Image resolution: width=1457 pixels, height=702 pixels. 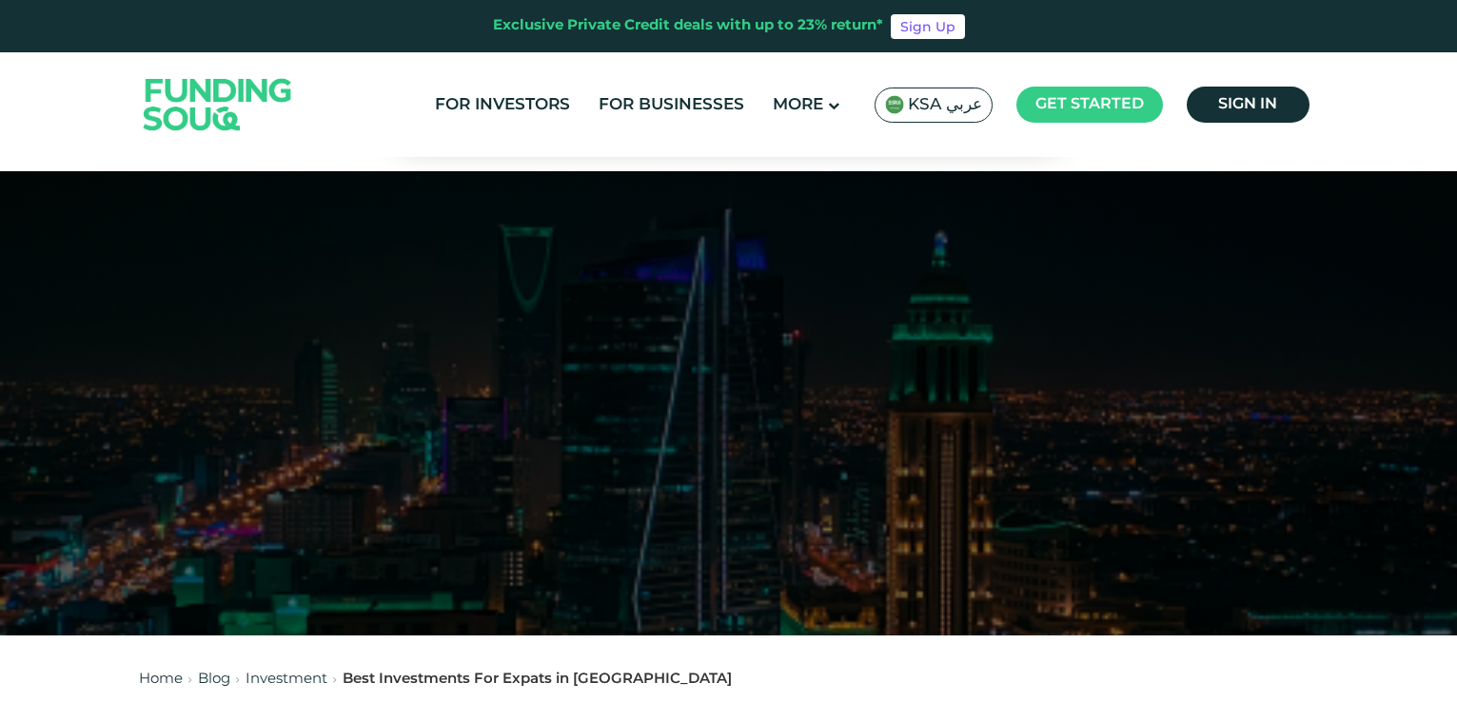 I want to click on span: KSA عربي, so click(x=945, y=105).